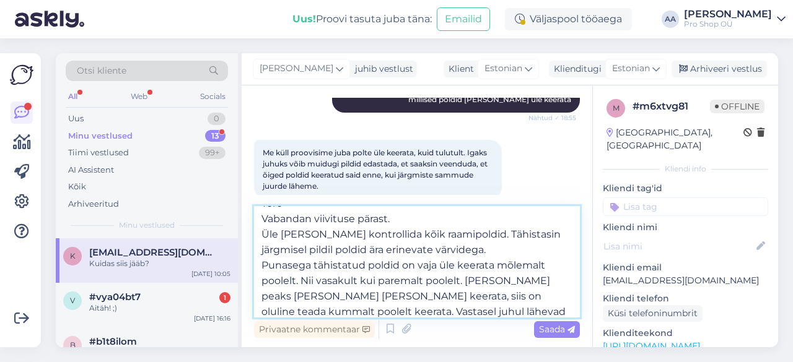 The width and height of the screenshot is (793, 362). I want to click on span: Minu vestlused, so click(147, 225).